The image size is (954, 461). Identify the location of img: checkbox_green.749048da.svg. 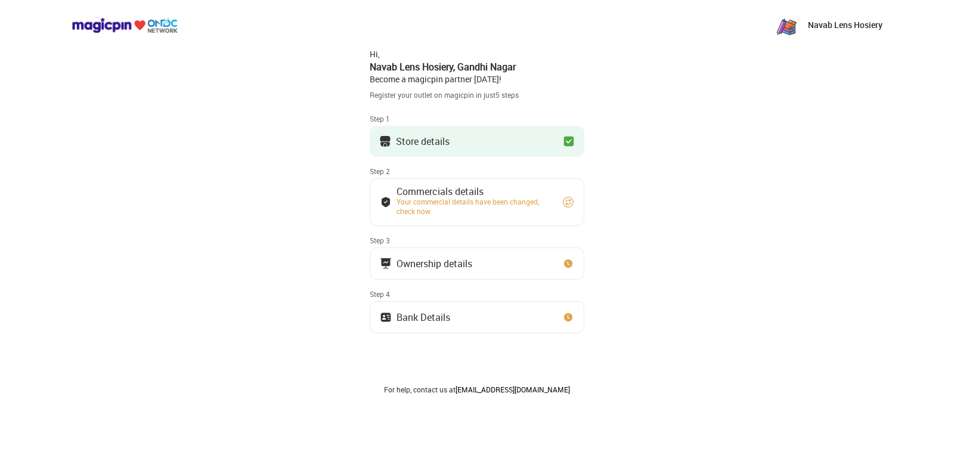
(569, 141).